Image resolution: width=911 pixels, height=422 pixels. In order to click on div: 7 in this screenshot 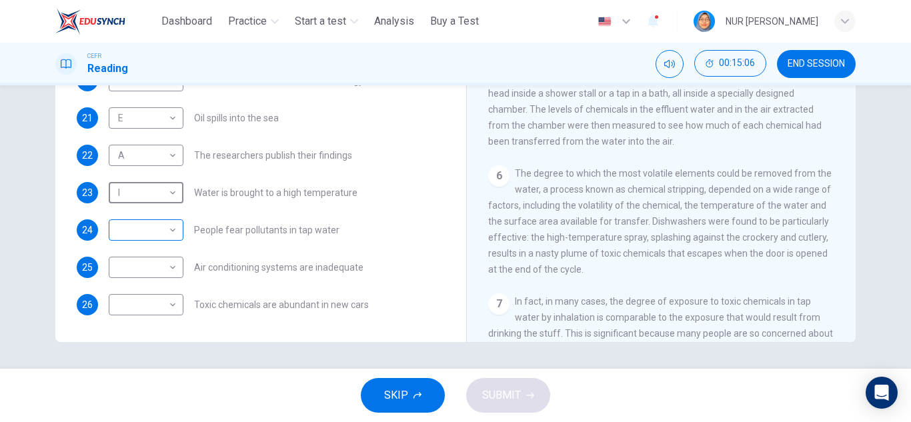, I will do `click(499, 304)`.